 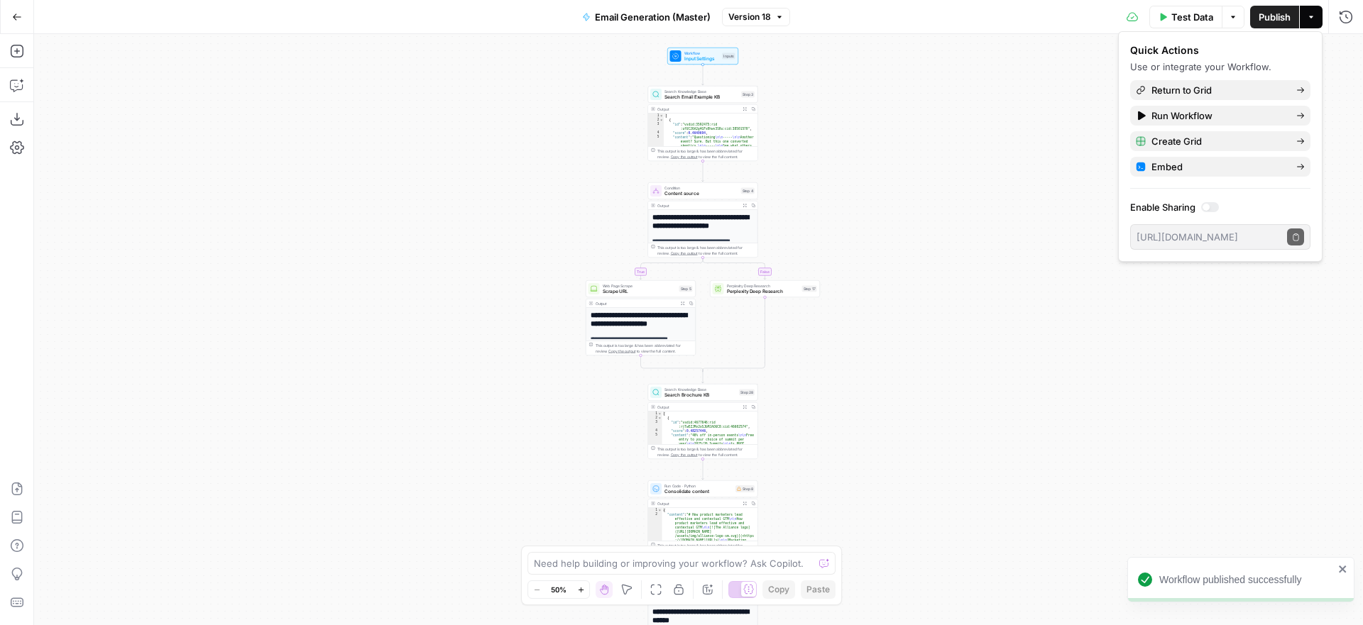 What do you see at coordinates (1246, 580) in the screenshot?
I see `div: Workflow published successfully` at bounding box center [1246, 580].